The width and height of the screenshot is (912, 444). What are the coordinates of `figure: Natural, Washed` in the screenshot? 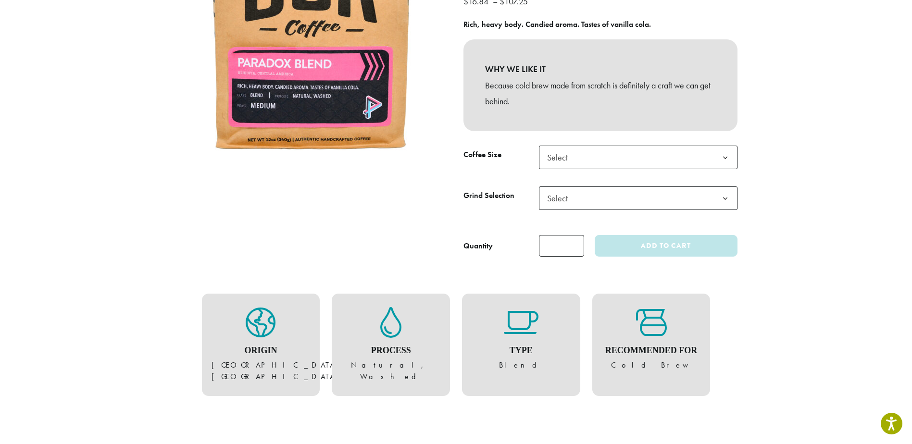 It's located at (391, 345).